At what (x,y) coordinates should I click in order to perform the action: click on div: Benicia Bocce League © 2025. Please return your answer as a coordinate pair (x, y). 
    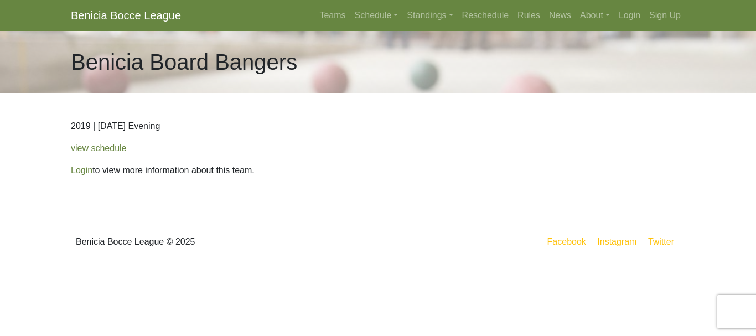
    Looking at the image, I should click on (220, 242).